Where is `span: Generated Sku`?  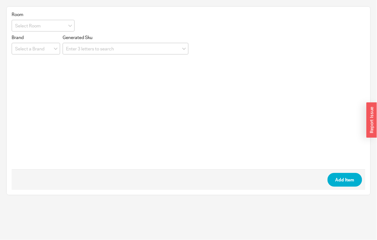
span: Generated Sku is located at coordinates (77, 37).